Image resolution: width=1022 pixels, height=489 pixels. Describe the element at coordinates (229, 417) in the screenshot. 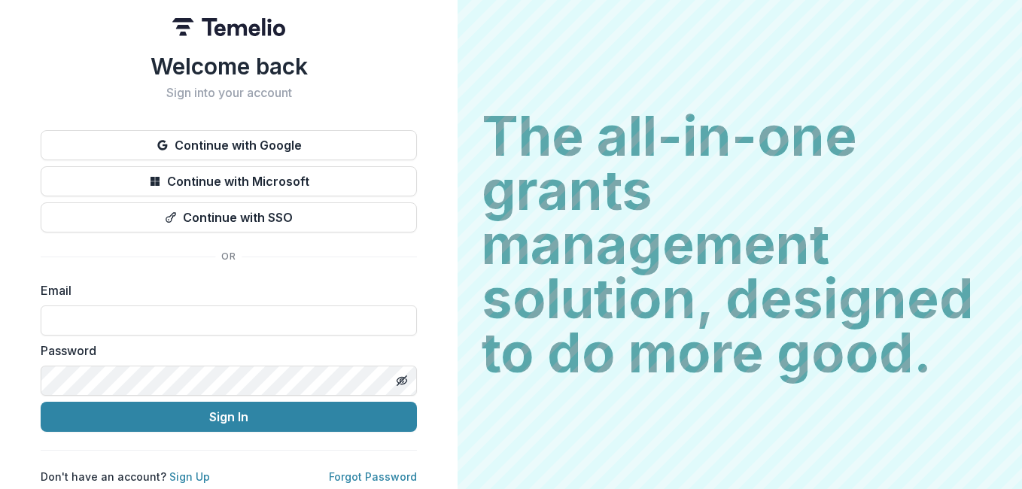

I see `button: Sign In` at that location.